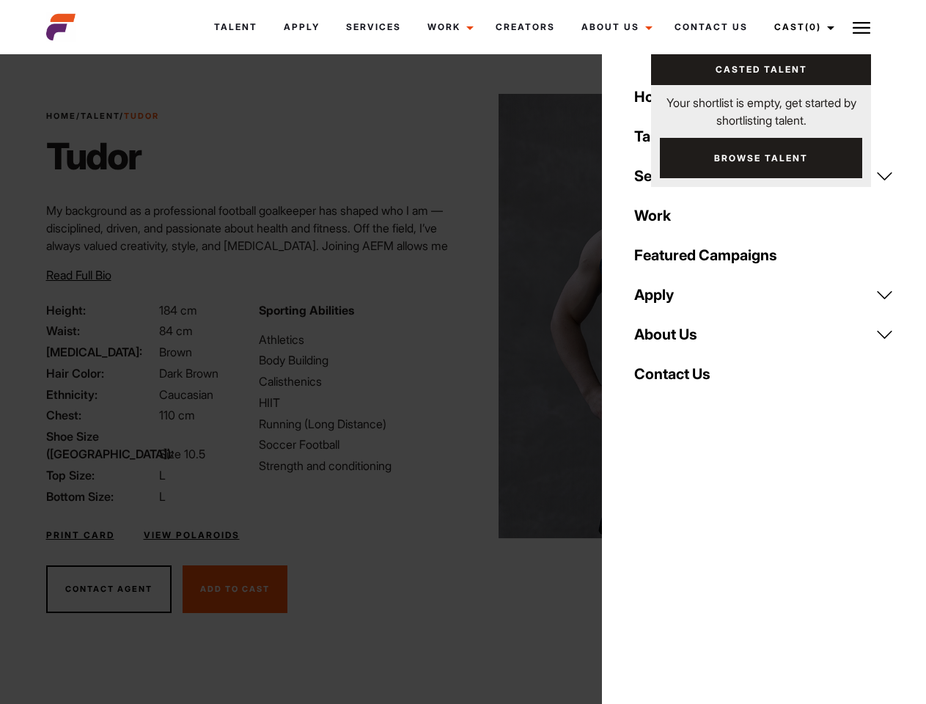 This screenshot has height=704, width=926. What do you see at coordinates (186, 394) in the screenshot?
I see `span: Caucasian` at bounding box center [186, 394].